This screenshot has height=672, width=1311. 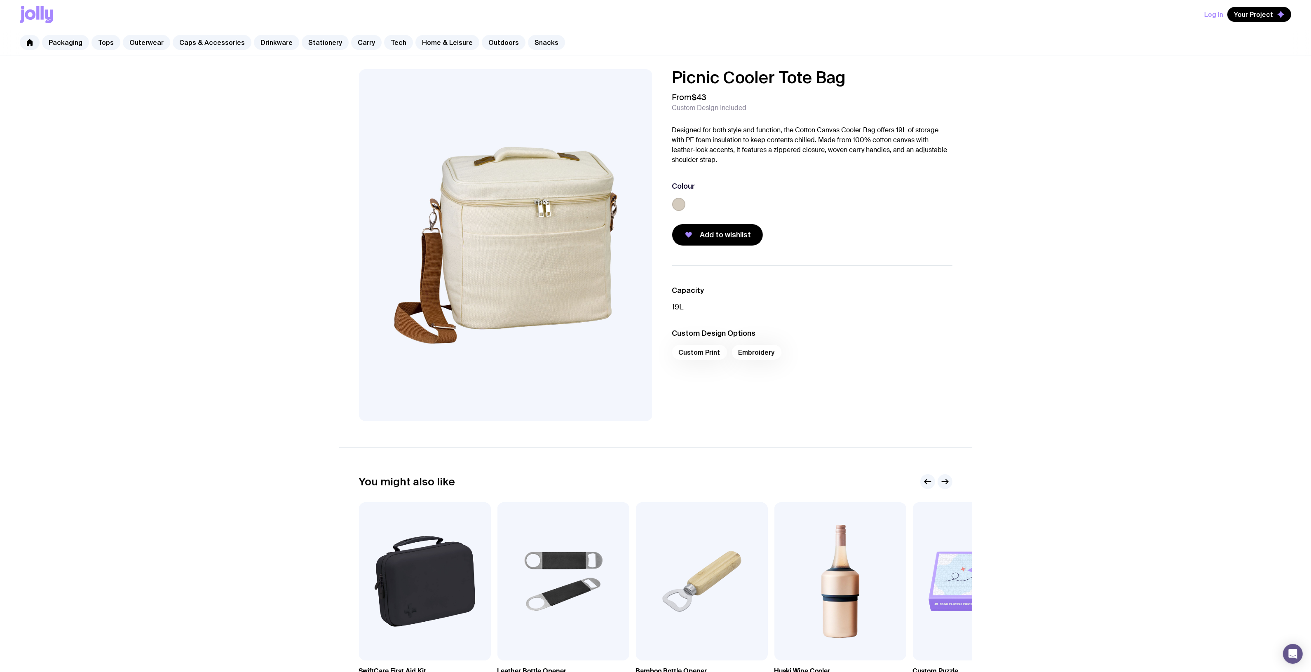 I want to click on div: Open Intercom Messenger, so click(x=1293, y=654).